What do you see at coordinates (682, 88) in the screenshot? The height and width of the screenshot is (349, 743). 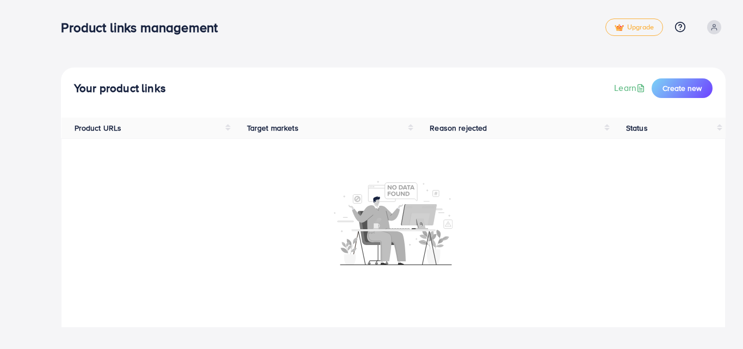 I see `button: Create new` at bounding box center [682, 88].